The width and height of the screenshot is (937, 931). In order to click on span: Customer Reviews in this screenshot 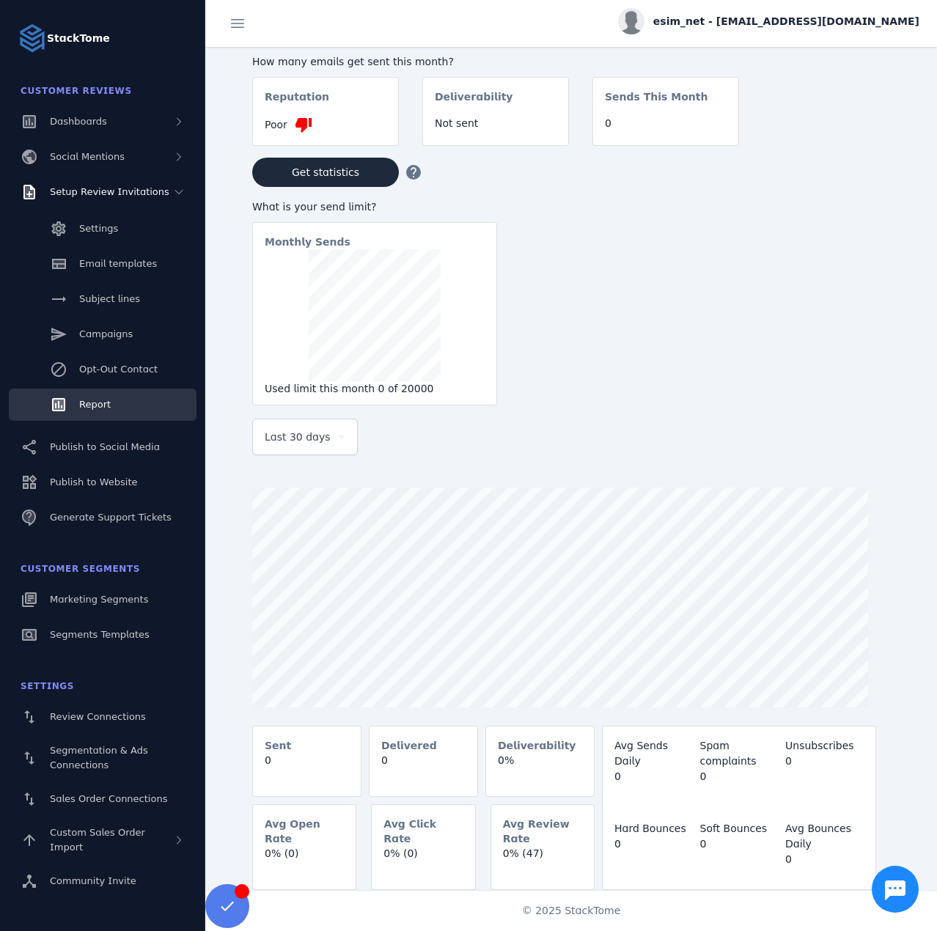, I will do `click(76, 91)`.